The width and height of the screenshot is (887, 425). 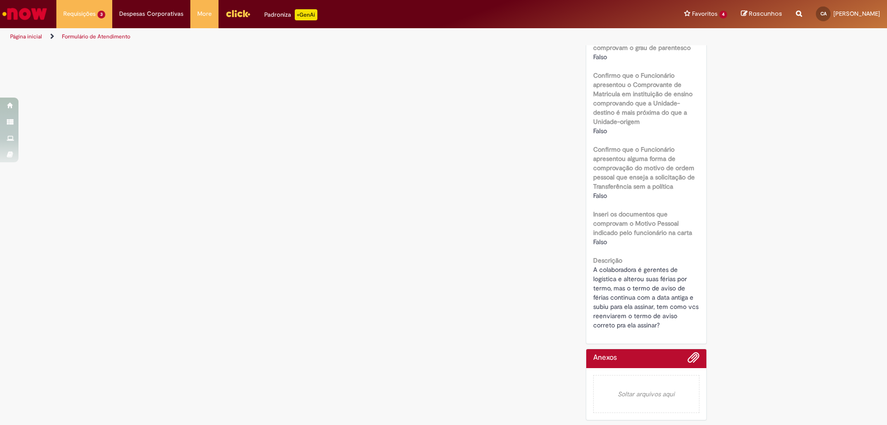 What do you see at coordinates (762, 14) in the screenshot?
I see `a: Rascunhos` at bounding box center [762, 14].